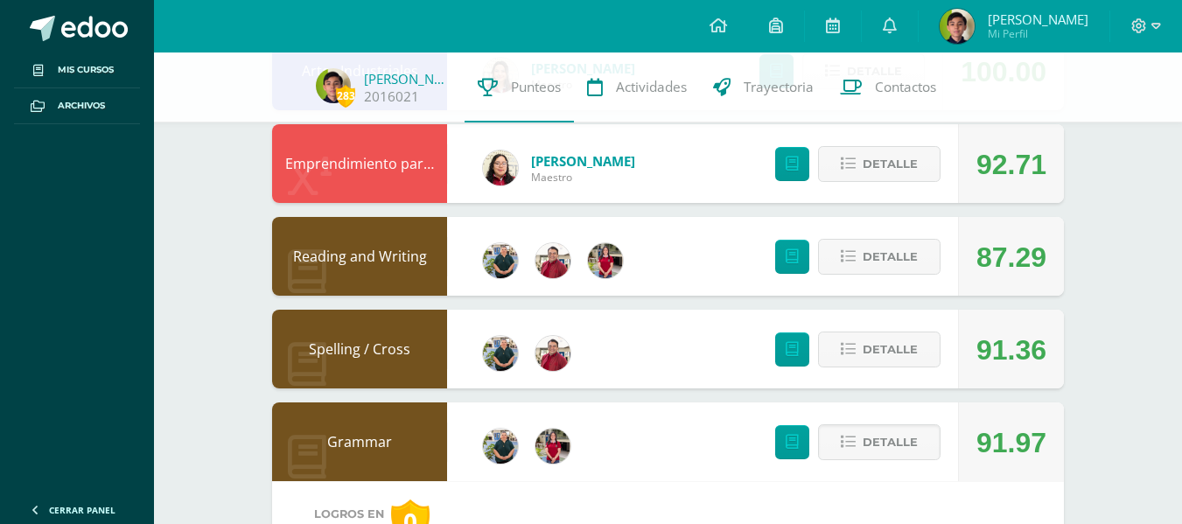  Describe the element at coordinates (360, 442) in the screenshot. I see `div: Grammar` at that location.